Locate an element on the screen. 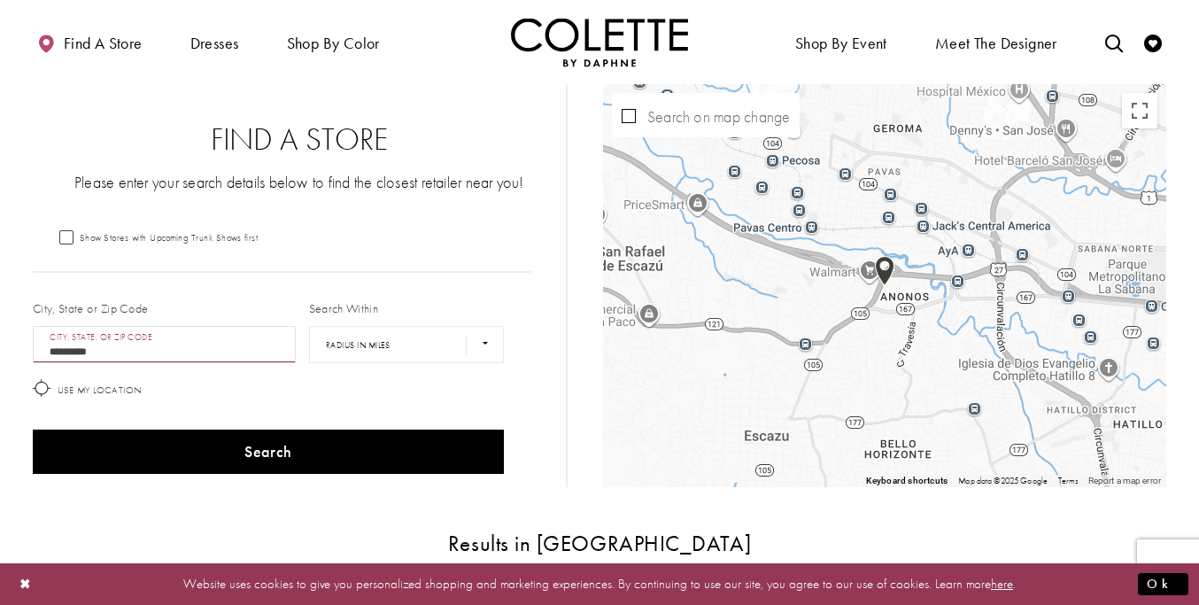 Image resolution: width=1199 pixels, height=605 pixels. img: Colette by Daphne is located at coordinates (599, 42).